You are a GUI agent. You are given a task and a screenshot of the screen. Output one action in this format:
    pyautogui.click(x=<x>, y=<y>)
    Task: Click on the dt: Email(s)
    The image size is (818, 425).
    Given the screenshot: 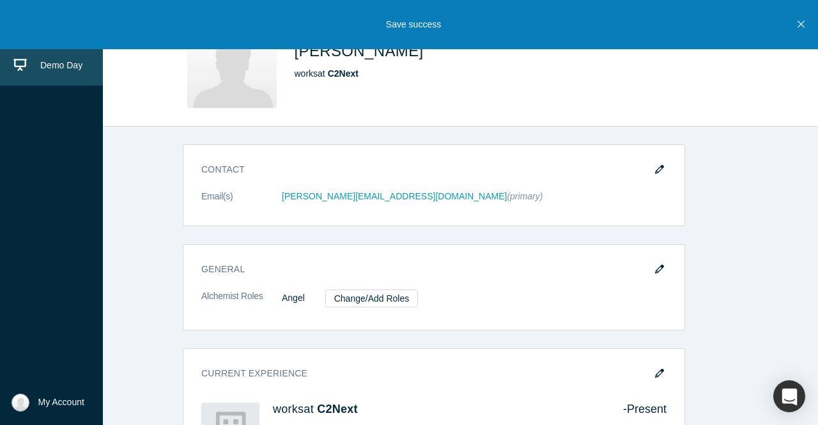 What is the action you would take?
    pyautogui.click(x=242, y=203)
    